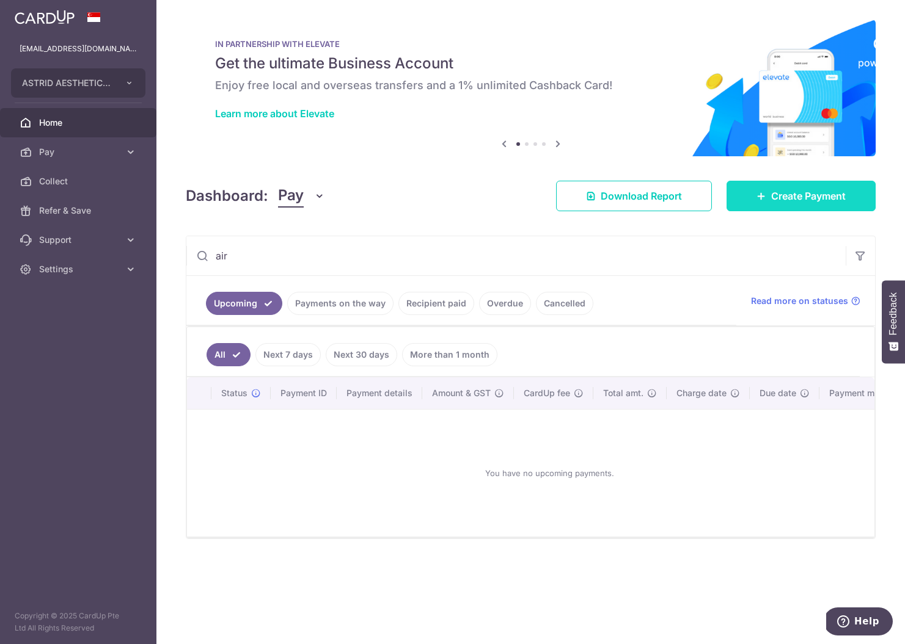 This screenshot has width=905, height=644. Describe the element at coordinates (461, 393) in the screenshot. I see `span: Amount & GST` at that location.